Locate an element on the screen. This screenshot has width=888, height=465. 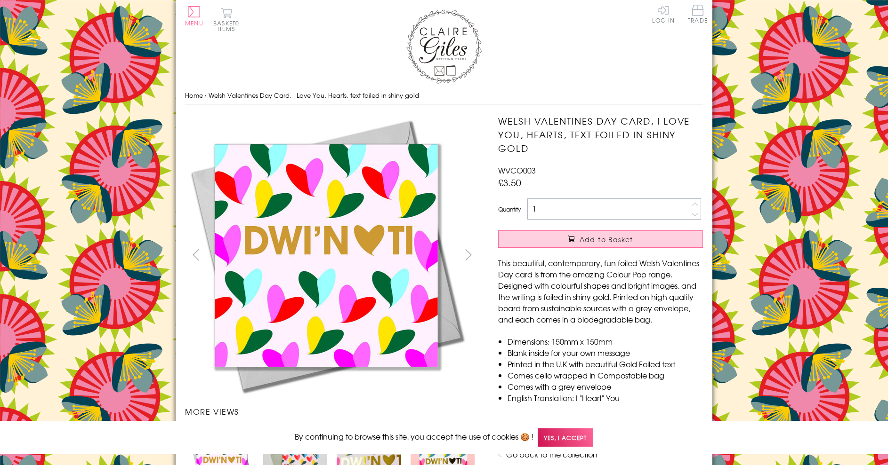
li: Comes with a grey envelope is located at coordinates (605, 387).